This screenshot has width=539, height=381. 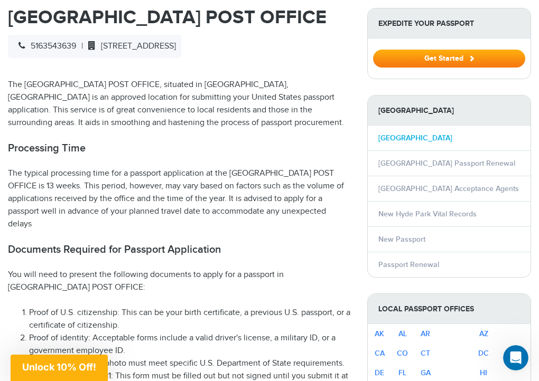 I want to click on span: Unlock 10% Off!, so click(x=59, y=367).